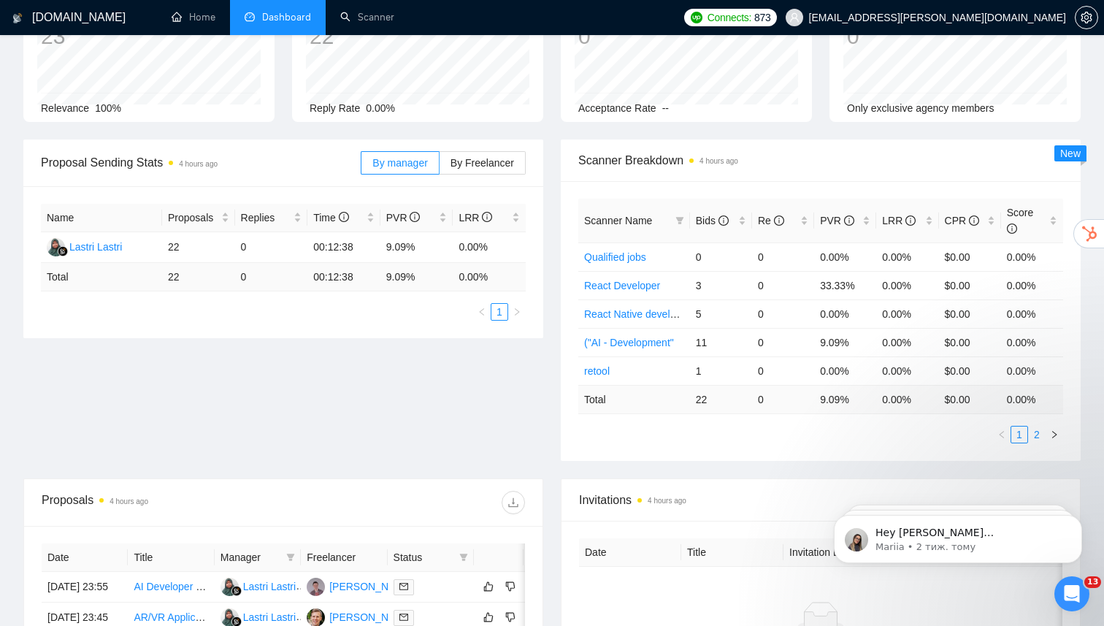 This screenshot has height=626, width=1104. What do you see at coordinates (1020, 221) in the screenshot?
I see `span: Score` at bounding box center [1020, 221].